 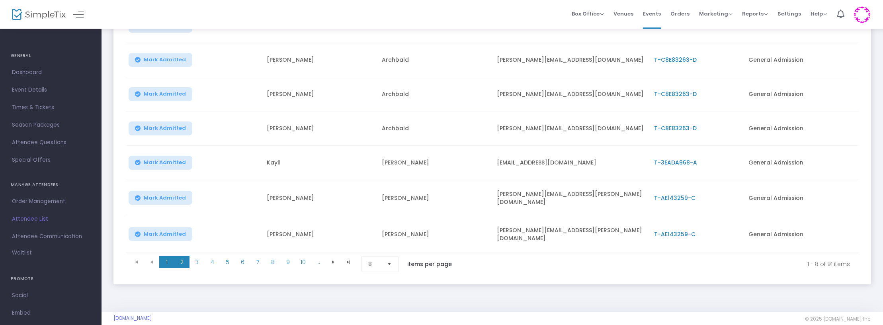 I want to click on span: Page 9, so click(x=288, y=262).